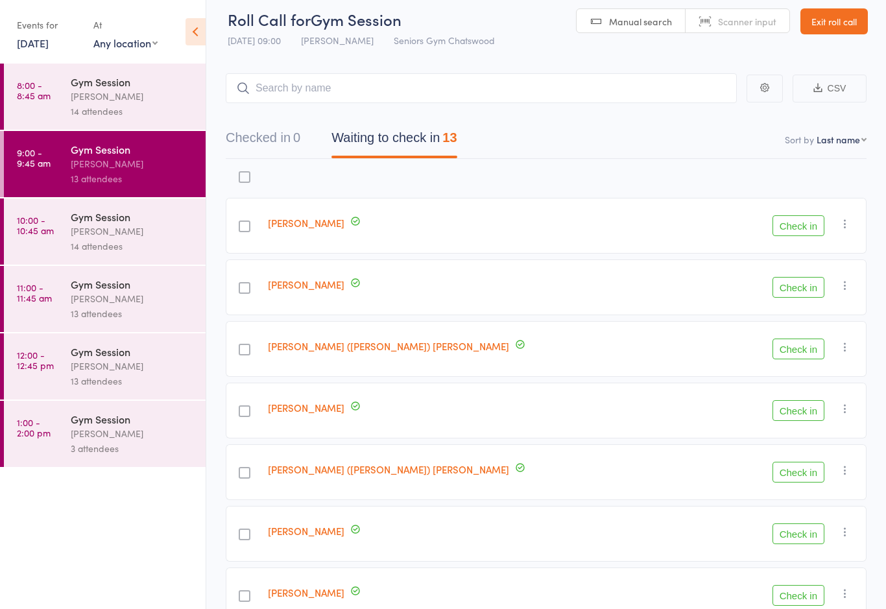  What do you see at coordinates (799, 139) in the screenshot?
I see `label: Sort by` at bounding box center [799, 139].